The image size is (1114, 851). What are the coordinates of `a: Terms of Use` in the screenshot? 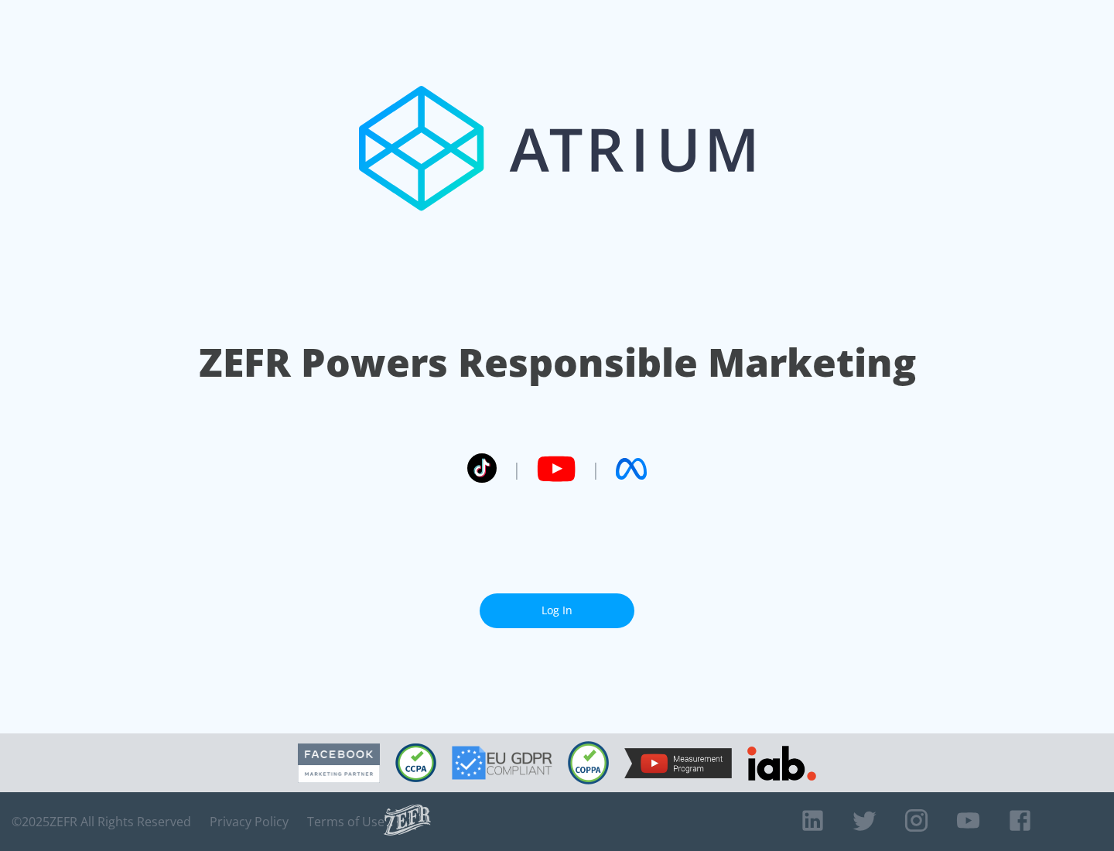 It's located at (346, 821).